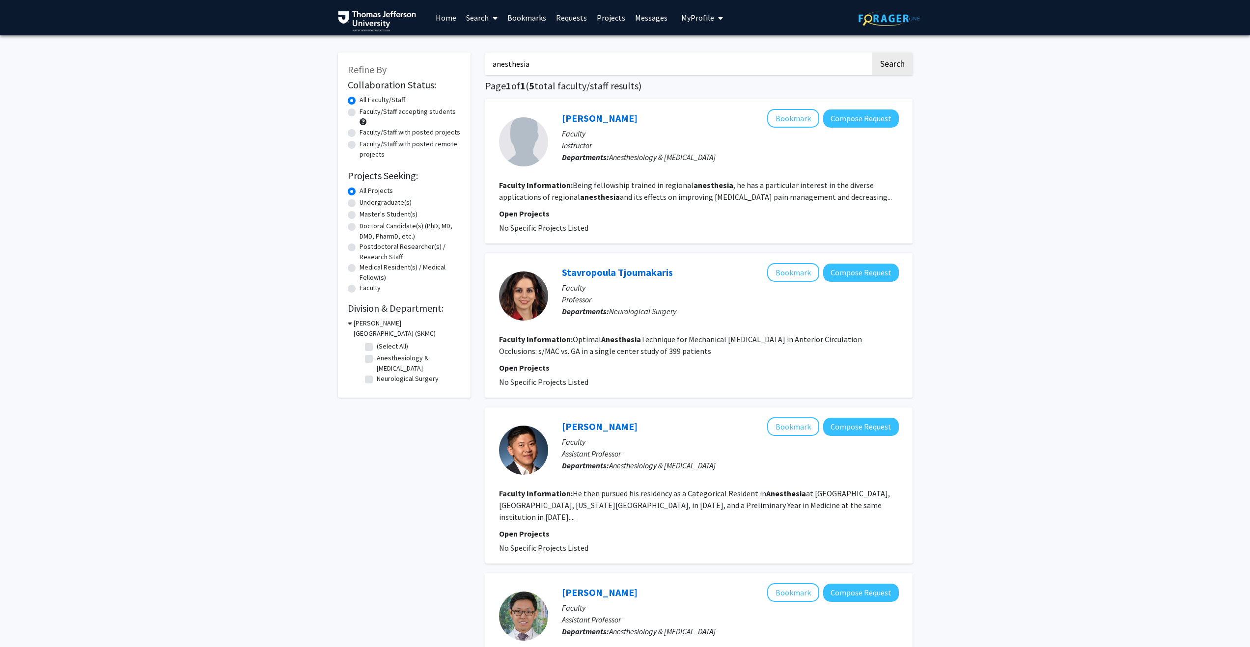 The width and height of the screenshot is (1250, 647). What do you see at coordinates (377, 21) in the screenshot?
I see `img: Thomas Jefferson University Logo` at bounding box center [377, 21].